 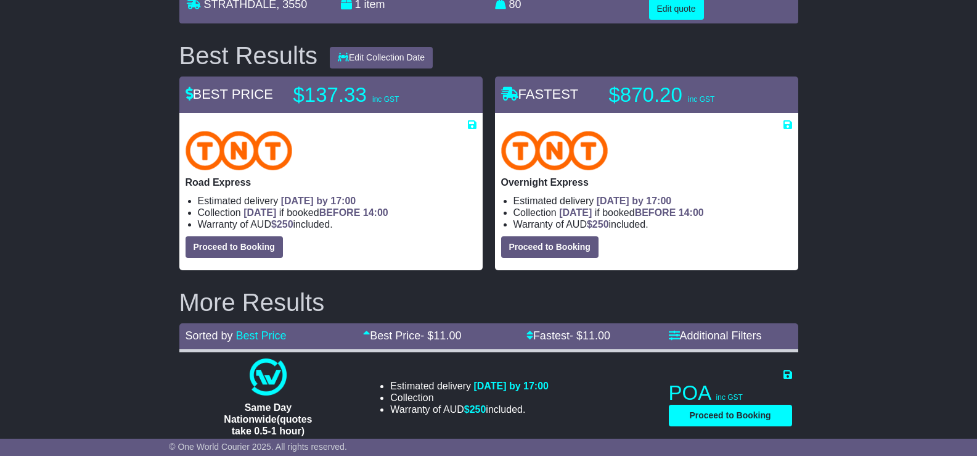 What do you see at coordinates (647, 182) in the screenshot?
I see `p: Overnight Express` at bounding box center [647, 182].